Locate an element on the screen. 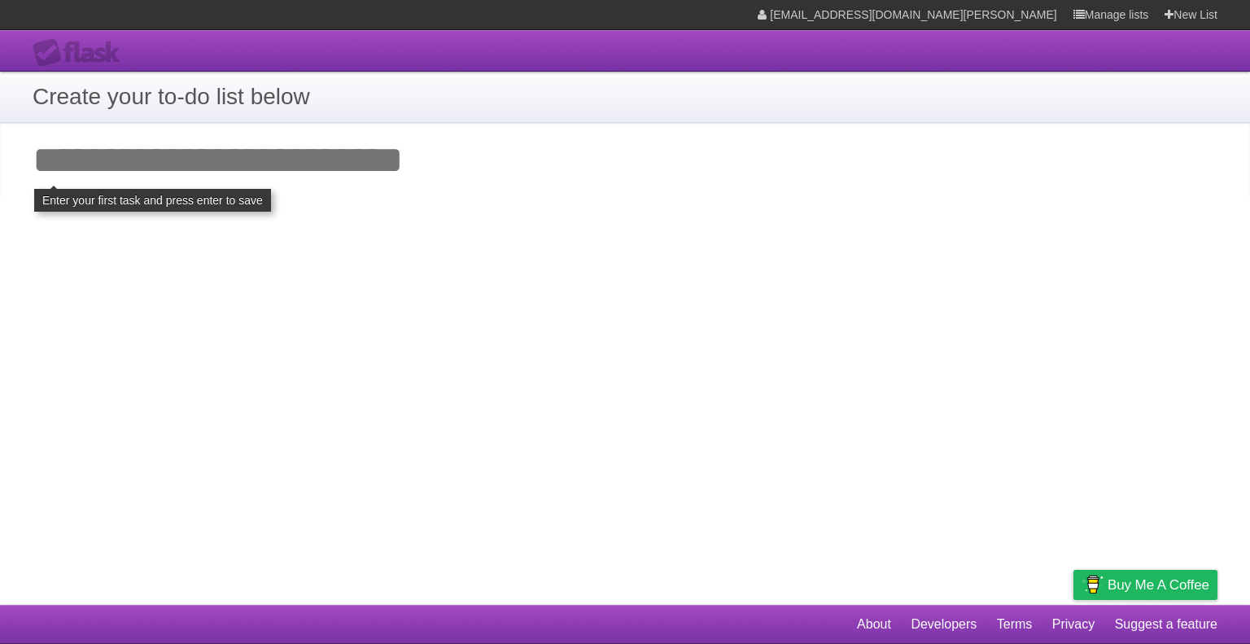  a: Terms is located at coordinates (1014, 624).